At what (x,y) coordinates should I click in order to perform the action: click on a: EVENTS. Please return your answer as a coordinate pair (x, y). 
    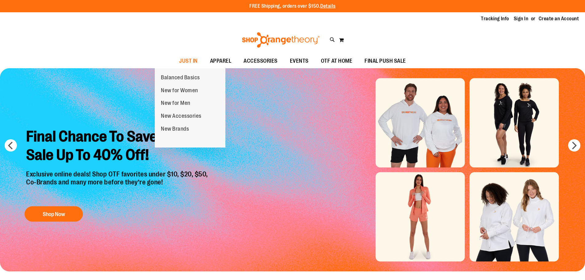
    Looking at the image, I should click on (299, 61).